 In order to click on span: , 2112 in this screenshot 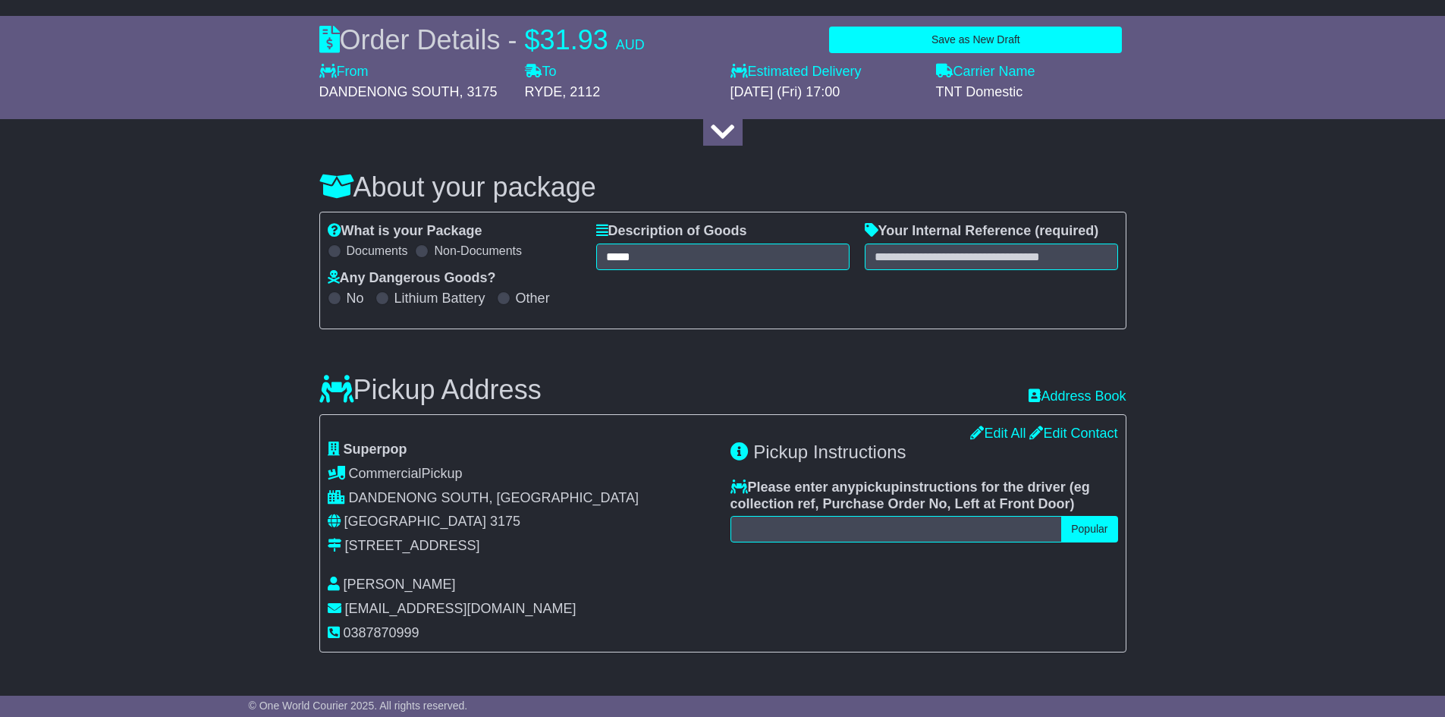, I will do `click(581, 92)`.